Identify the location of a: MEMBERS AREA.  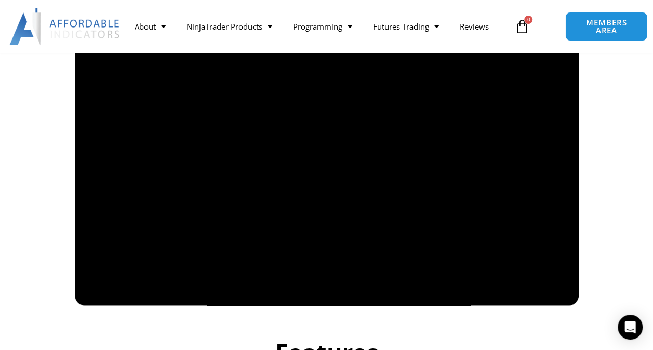
(607, 27).